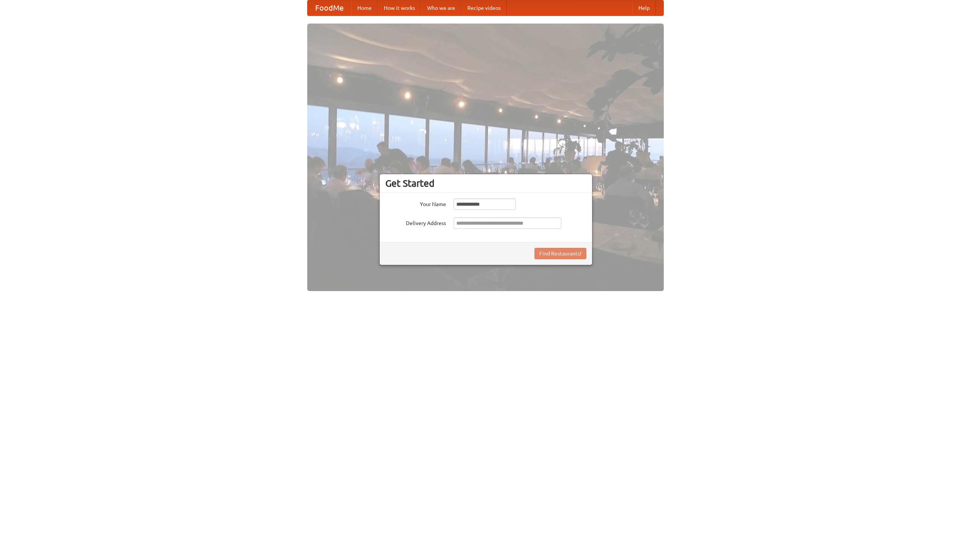 The image size is (971, 537). Describe the element at coordinates (560, 253) in the screenshot. I see `button: Find Restaurants!` at that location.